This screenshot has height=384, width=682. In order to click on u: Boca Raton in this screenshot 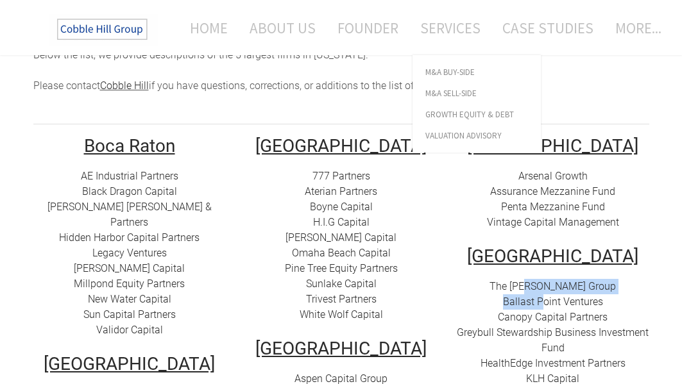, I will do `click(130, 146)`.